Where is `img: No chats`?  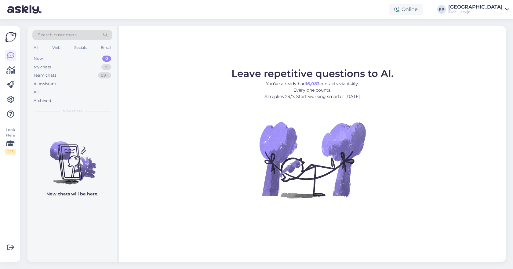
img: No chats is located at coordinates (72, 158).